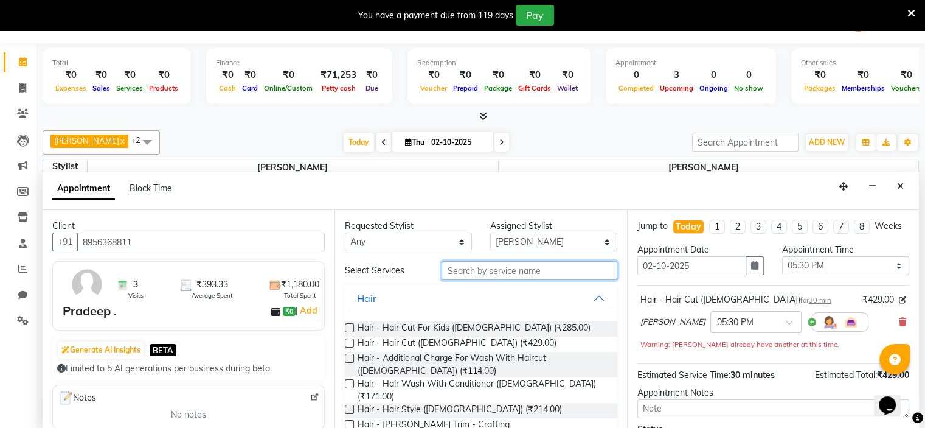 This screenshot has height=428, width=925. What do you see at coordinates (745, 142) in the screenshot?
I see `input: Search Appointment` at bounding box center [745, 142].